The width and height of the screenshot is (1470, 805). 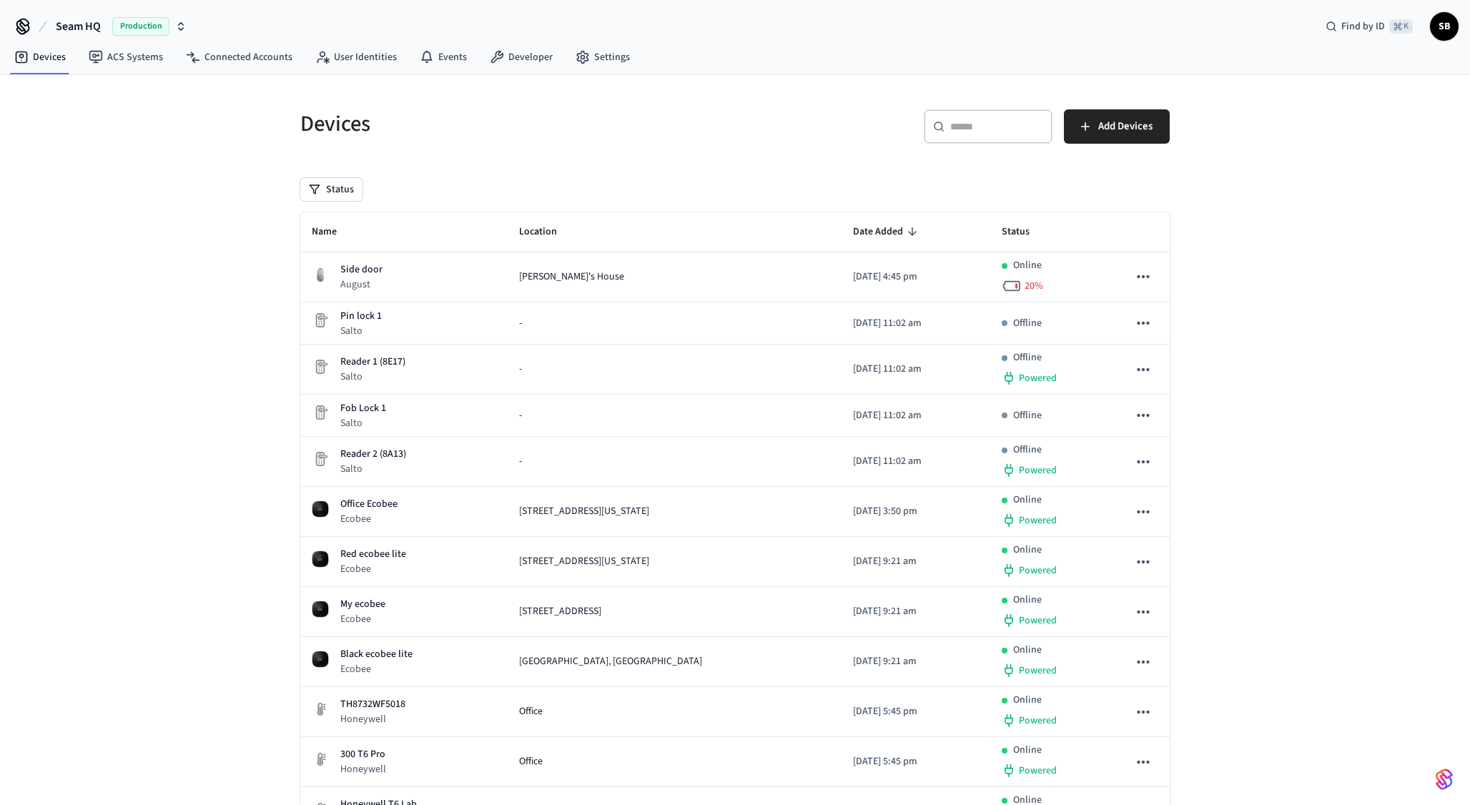 I want to click on a: Devices, so click(x=40, y=57).